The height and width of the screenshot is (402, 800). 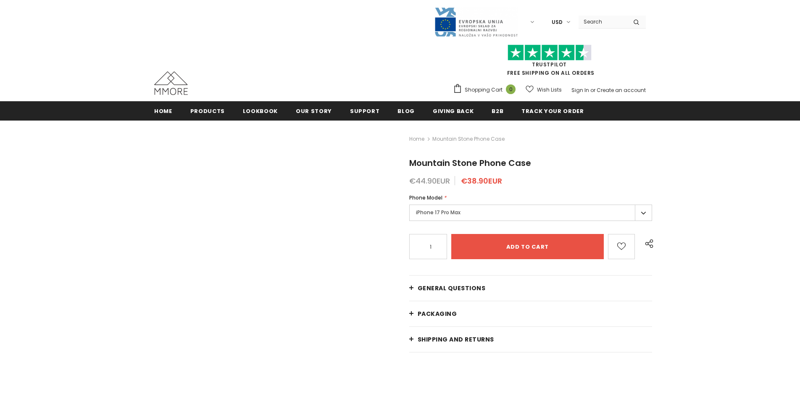 What do you see at coordinates (452, 288) in the screenshot?
I see `span: General Questions` at bounding box center [452, 288].